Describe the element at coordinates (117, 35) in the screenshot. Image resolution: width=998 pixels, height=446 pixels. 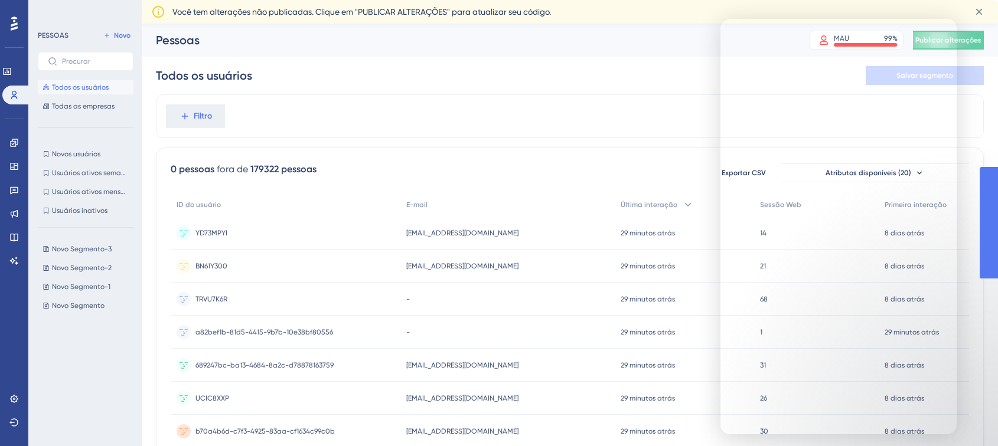
I see `button: Novo` at that location.